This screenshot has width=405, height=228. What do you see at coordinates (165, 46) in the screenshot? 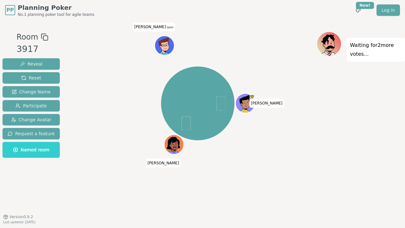
I see `button: Click to change your avatar` at bounding box center [165, 46].